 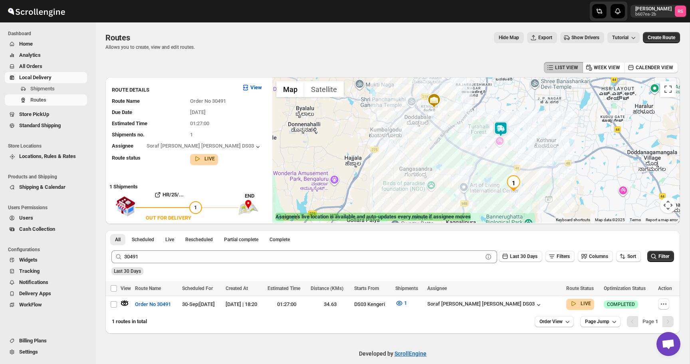 What do you see at coordinates (599, 256) in the screenshot?
I see `span: Columns` at bounding box center [599, 256].